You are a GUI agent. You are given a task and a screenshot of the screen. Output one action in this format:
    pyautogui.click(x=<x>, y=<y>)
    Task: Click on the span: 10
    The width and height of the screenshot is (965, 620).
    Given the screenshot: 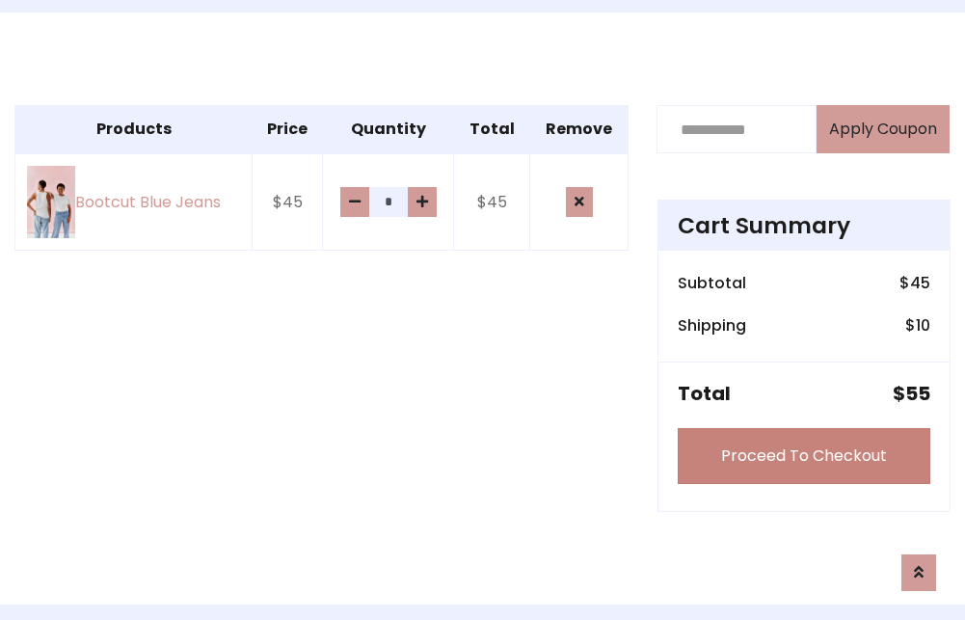 What is the action you would take?
    pyautogui.click(x=922, y=325)
    